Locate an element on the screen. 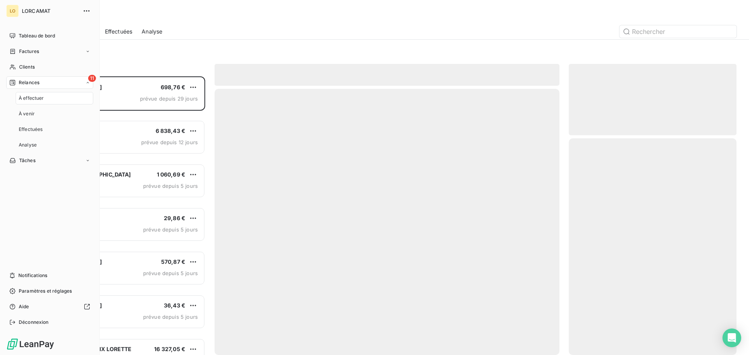 The height and width of the screenshot is (355, 749). a: Aide is located at coordinates (50, 307).